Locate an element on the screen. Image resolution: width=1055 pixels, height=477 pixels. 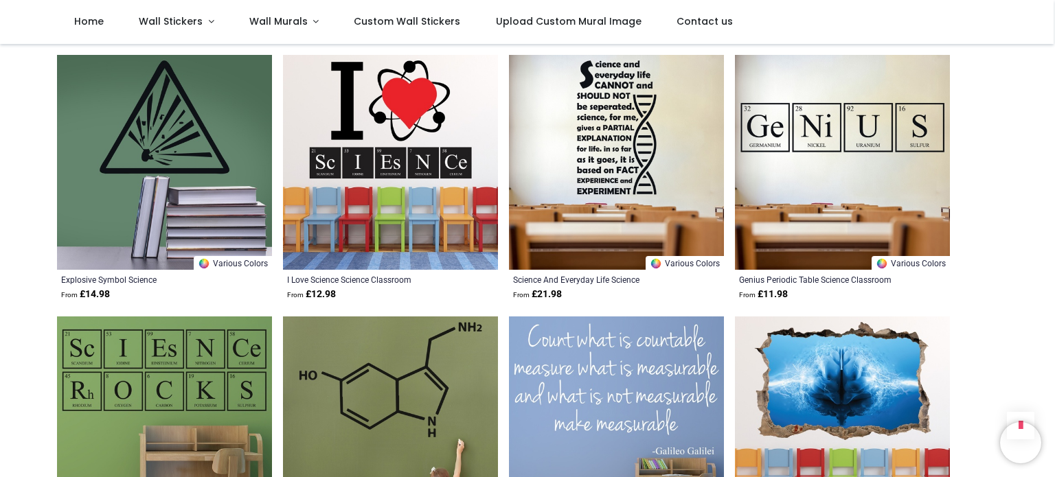
div: Science And Everyday Life Science Classroom Quote is located at coordinates (595, 279).